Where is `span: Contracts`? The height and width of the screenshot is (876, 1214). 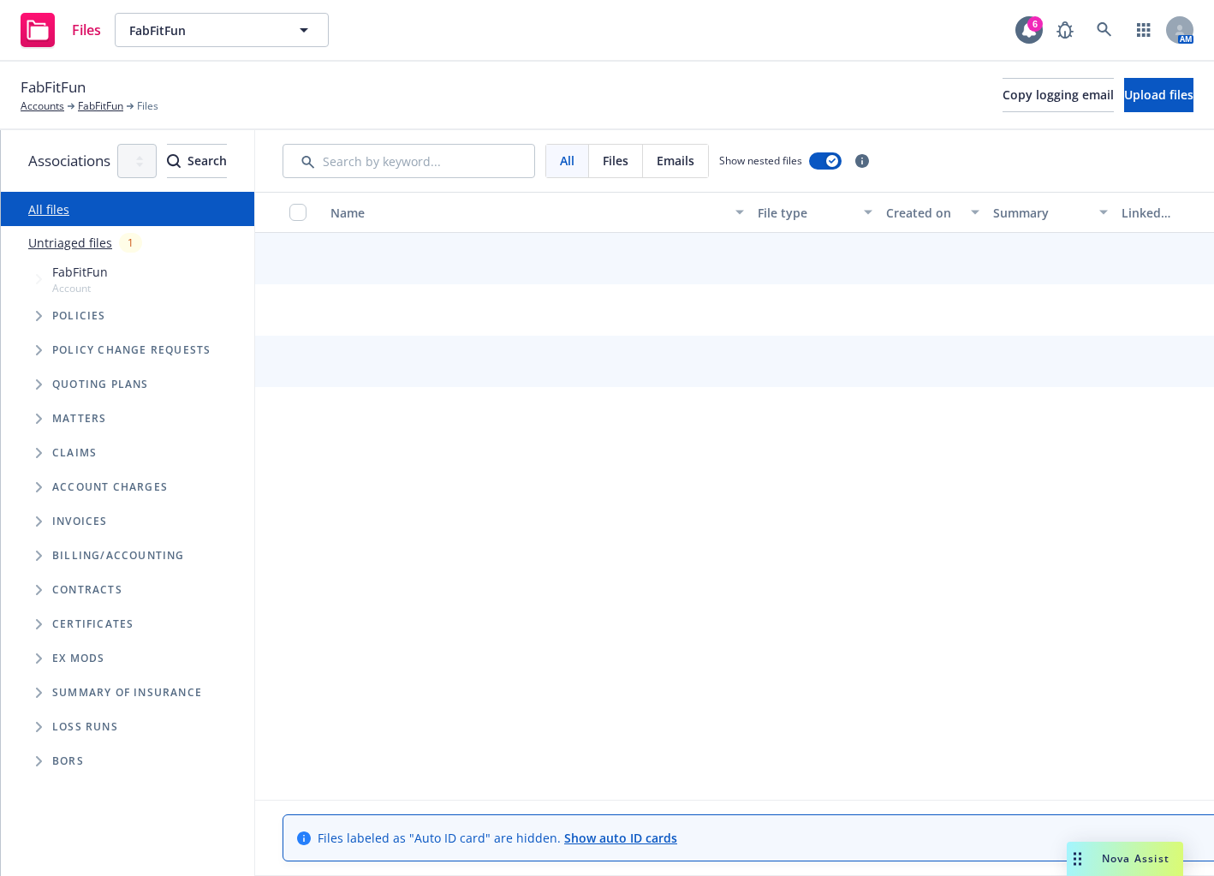 span: Contracts is located at coordinates (87, 590).